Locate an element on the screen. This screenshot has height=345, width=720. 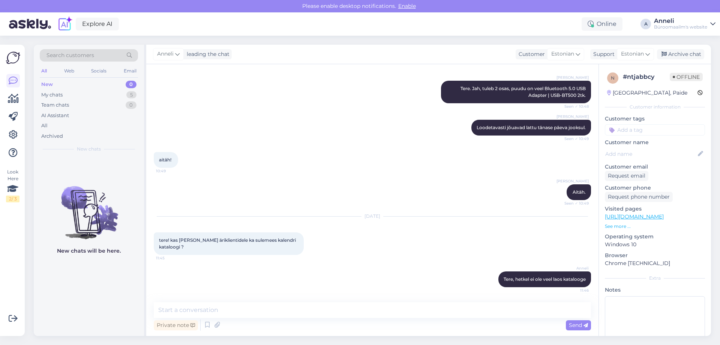
span: Aitäh. is located at coordinates (579, 192).